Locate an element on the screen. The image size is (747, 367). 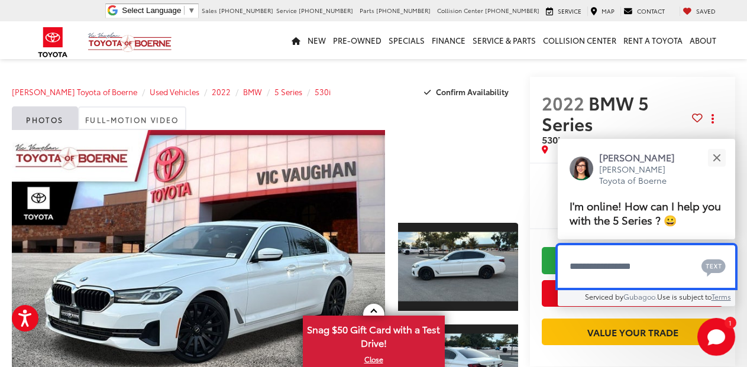
a: Home is located at coordinates (296, 40).